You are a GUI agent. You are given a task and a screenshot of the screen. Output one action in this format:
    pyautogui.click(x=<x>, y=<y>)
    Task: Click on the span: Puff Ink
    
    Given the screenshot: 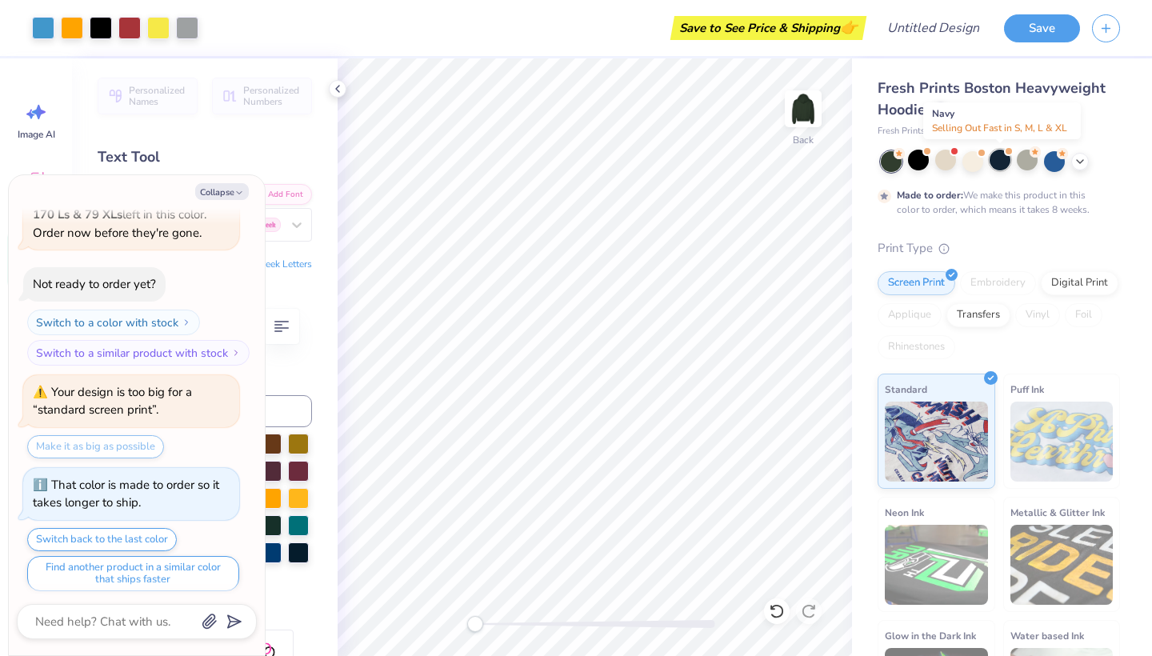 What is the action you would take?
    pyautogui.click(x=1027, y=389)
    